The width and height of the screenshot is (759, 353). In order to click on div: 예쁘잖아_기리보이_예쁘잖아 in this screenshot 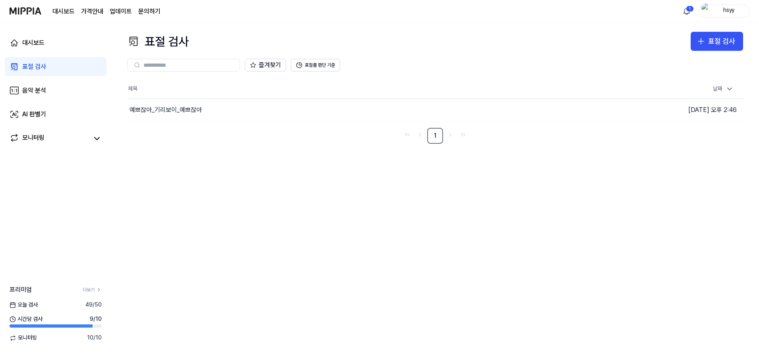, I will do `click(166, 110)`.